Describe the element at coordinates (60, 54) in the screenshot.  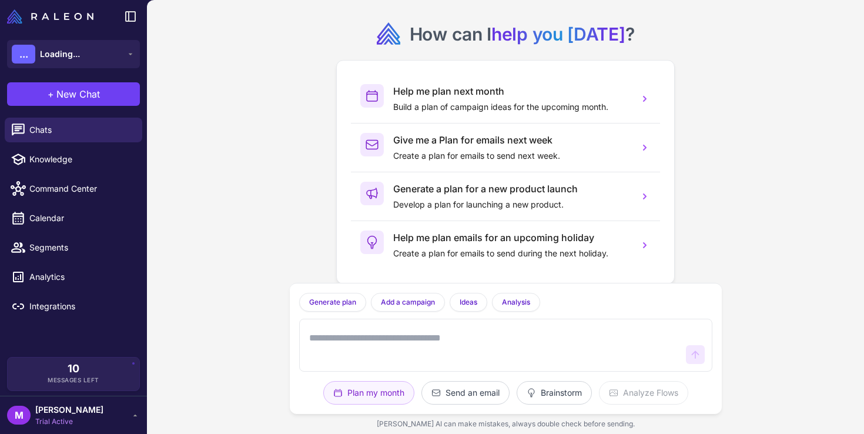
I see `span: Loading...` at that location.